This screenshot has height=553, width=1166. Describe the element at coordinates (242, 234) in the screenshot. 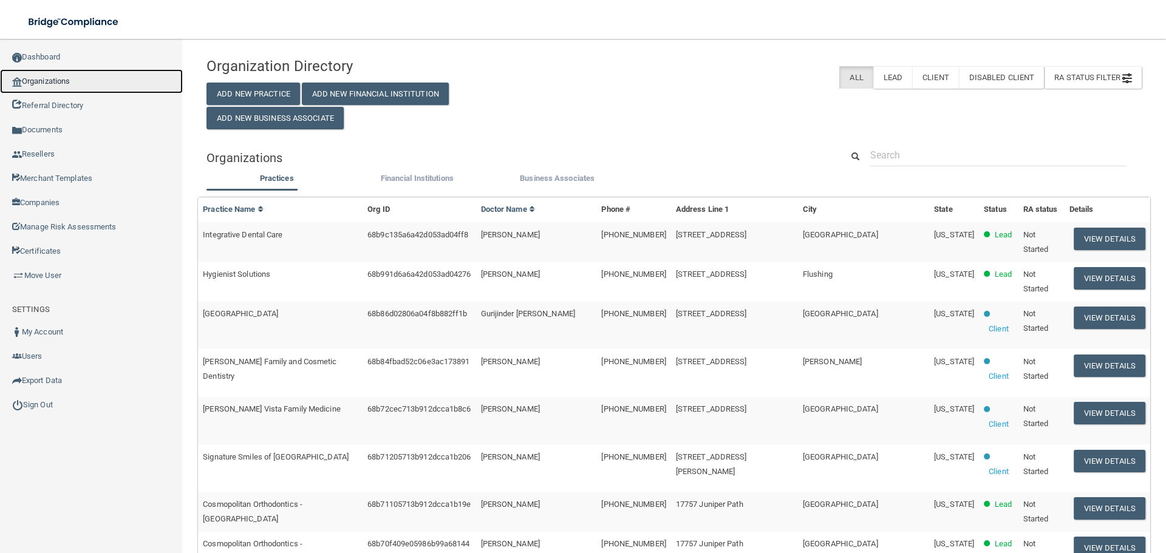

I see `span: Integrative Dental Care` at that location.